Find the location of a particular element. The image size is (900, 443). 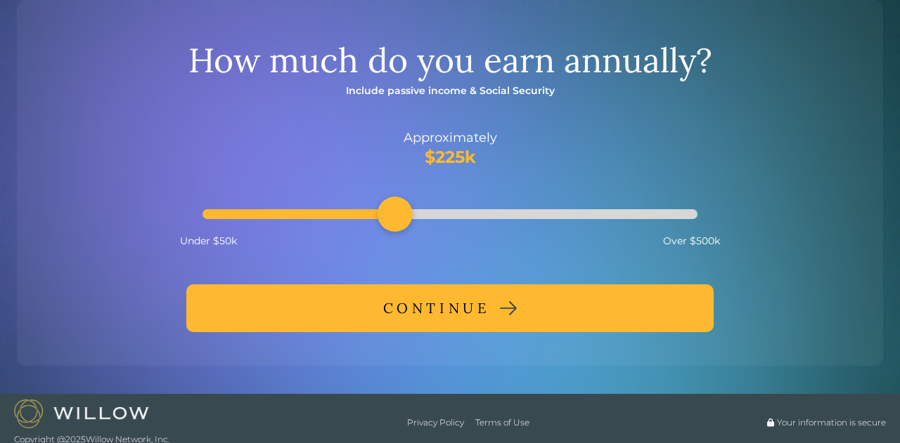

div: CONTINUE is located at coordinates (436, 309).